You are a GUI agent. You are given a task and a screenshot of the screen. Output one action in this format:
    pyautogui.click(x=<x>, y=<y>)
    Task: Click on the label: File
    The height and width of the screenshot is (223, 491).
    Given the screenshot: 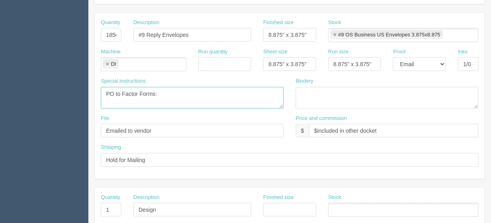 What is the action you would take?
    pyautogui.click(x=105, y=119)
    